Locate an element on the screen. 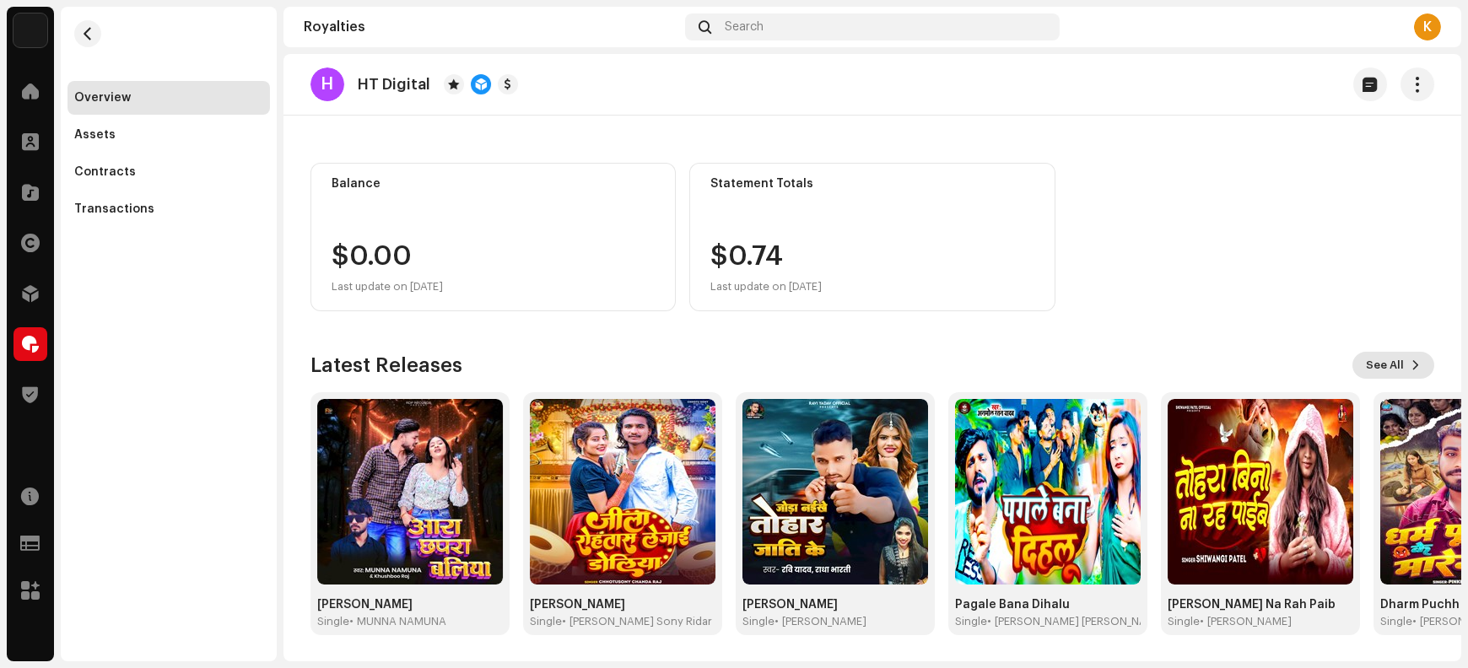 This screenshot has width=1468, height=668. re-m-nav-item: Contracts is located at coordinates (169, 172).